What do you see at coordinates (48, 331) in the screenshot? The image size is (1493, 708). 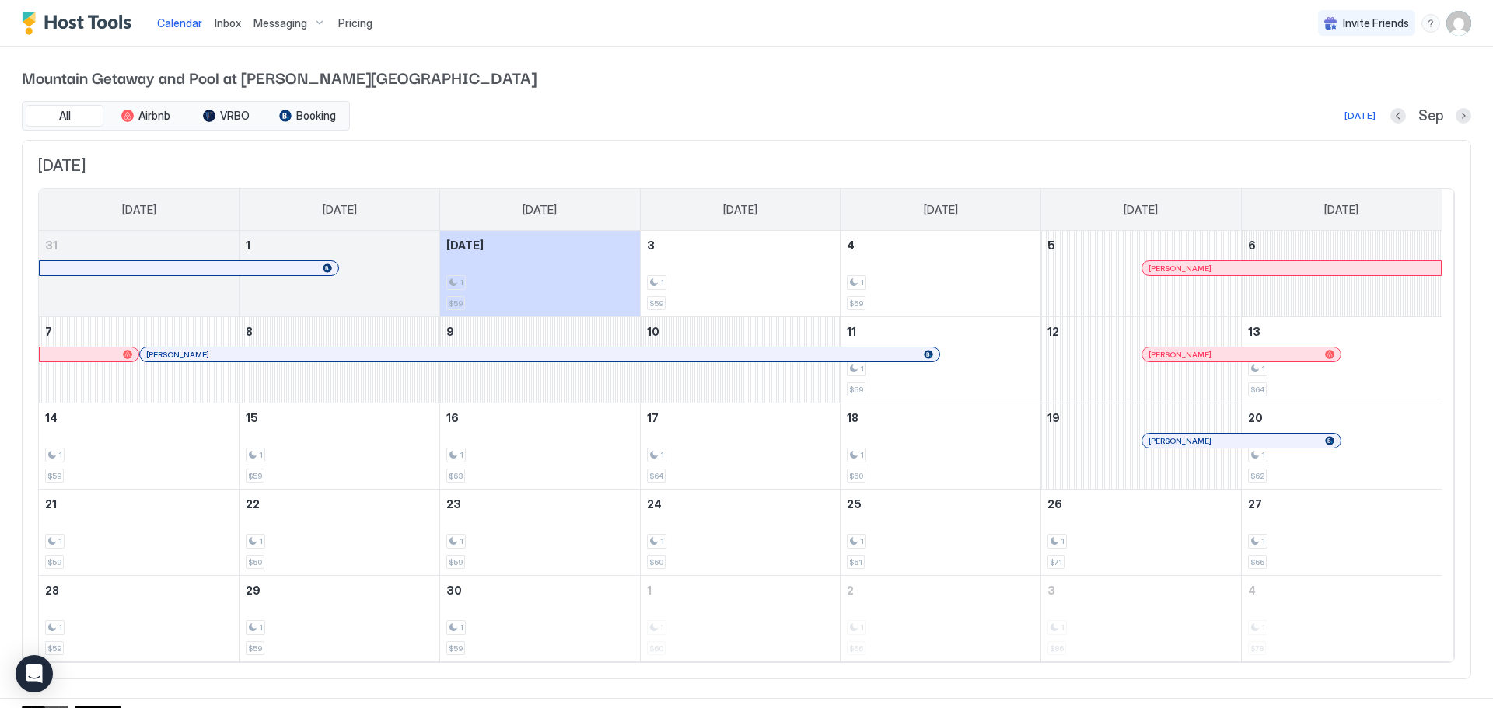 I see `span: 7` at bounding box center [48, 331].